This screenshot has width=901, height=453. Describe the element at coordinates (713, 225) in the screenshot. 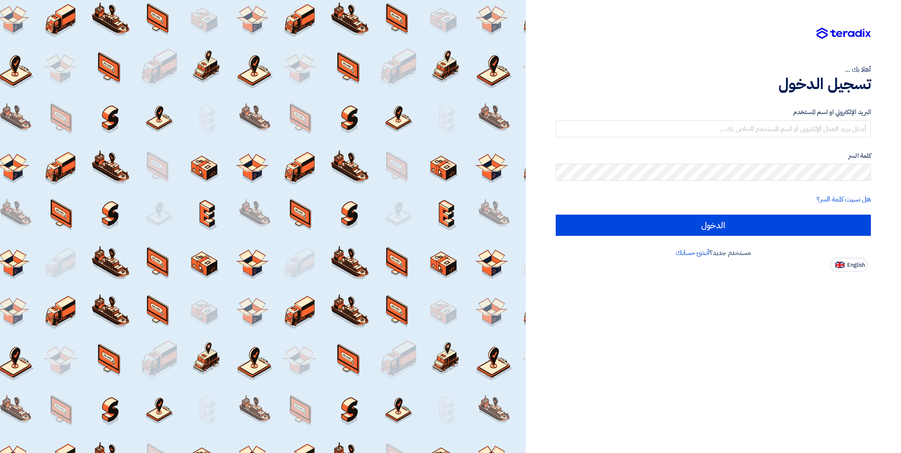

I see `input: الدخول` at that location.